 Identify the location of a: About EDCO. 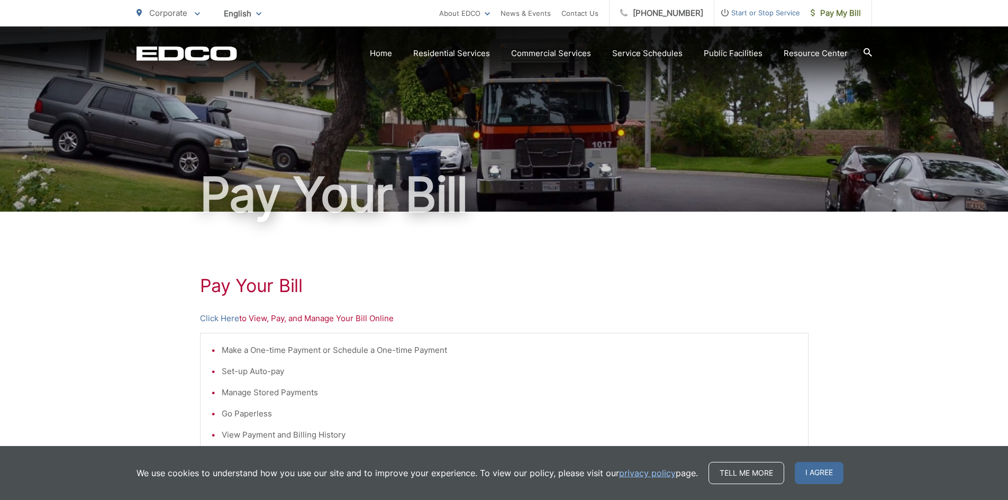
(464, 13).